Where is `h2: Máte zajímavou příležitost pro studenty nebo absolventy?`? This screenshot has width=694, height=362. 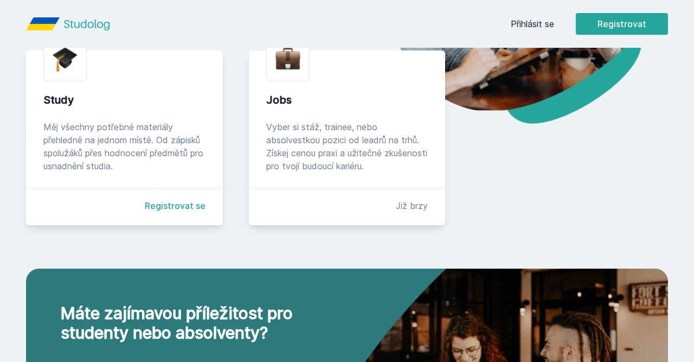
h2: Máte zajímavou příležitost pro studenty nebo absolventy? is located at coordinates (182, 323).